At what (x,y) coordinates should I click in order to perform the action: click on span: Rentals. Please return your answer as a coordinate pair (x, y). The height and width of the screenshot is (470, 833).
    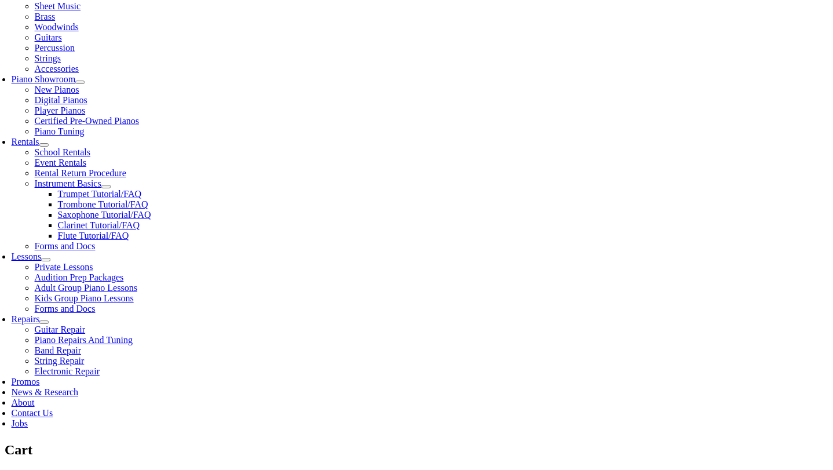
    Looking at the image, I should click on (25, 141).